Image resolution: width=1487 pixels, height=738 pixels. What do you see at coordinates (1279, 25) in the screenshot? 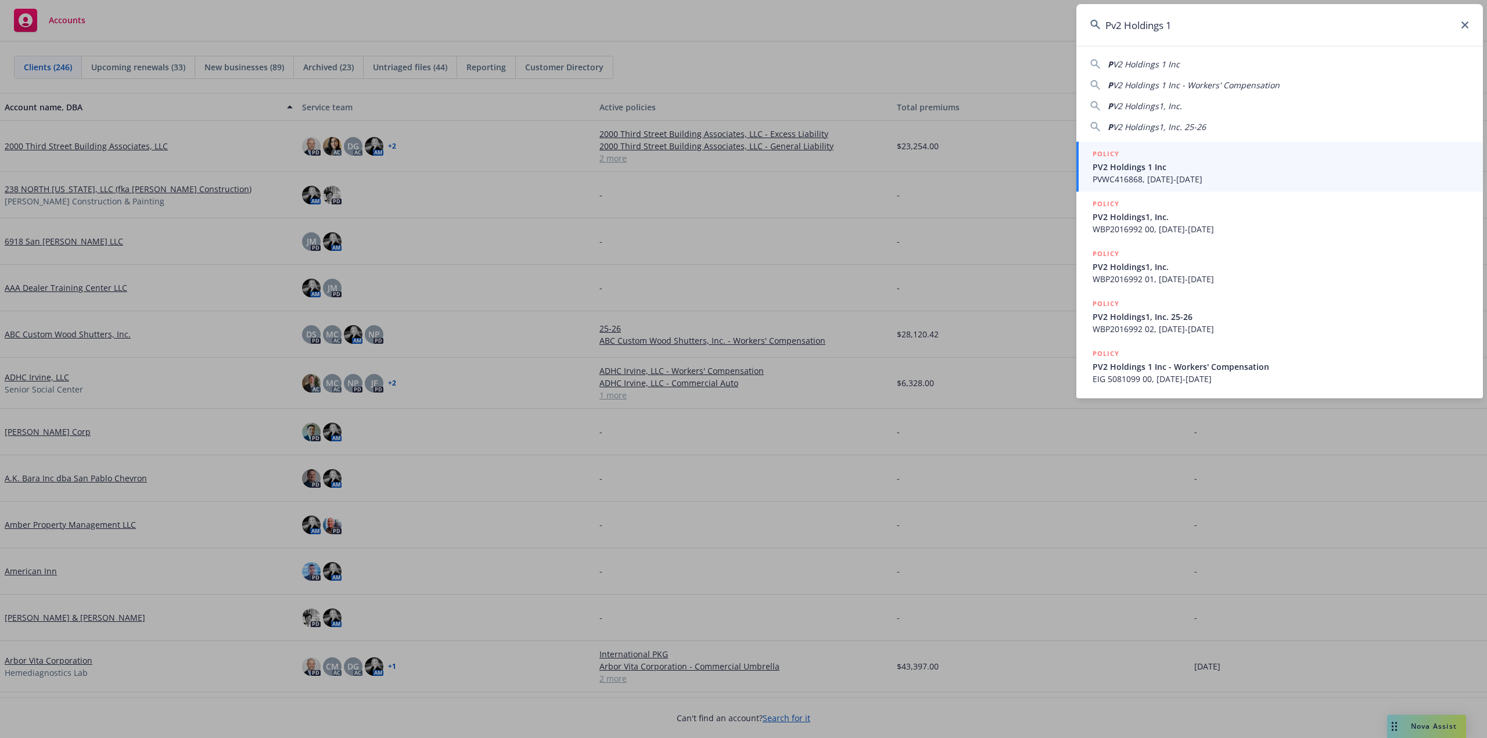
I see `input: Search...` at bounding box center [1279, 25].